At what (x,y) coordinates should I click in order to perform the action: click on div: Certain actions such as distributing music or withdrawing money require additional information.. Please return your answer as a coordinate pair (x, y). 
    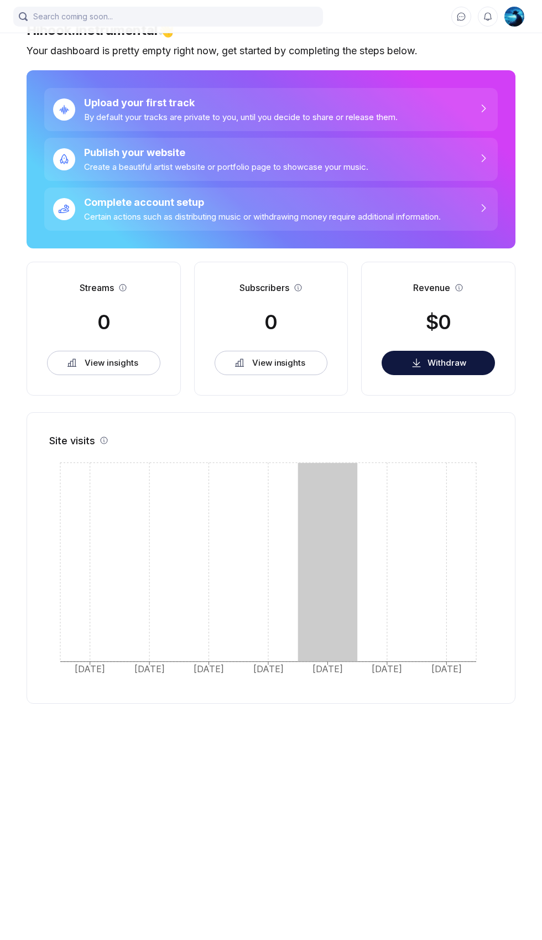
    Looking at the image, I should click on (262, 216).